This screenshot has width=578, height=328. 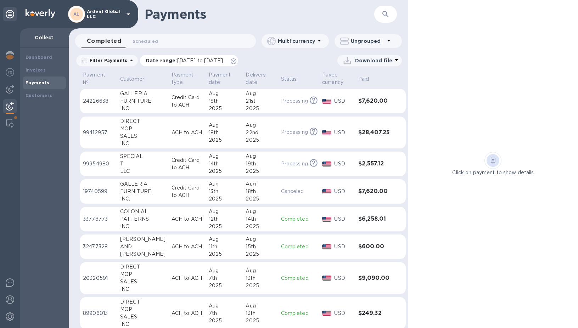 What do you see at coordinates (299, 191) in the screenshot?
I see `p: Canceled` at bounding box center [299, 191].